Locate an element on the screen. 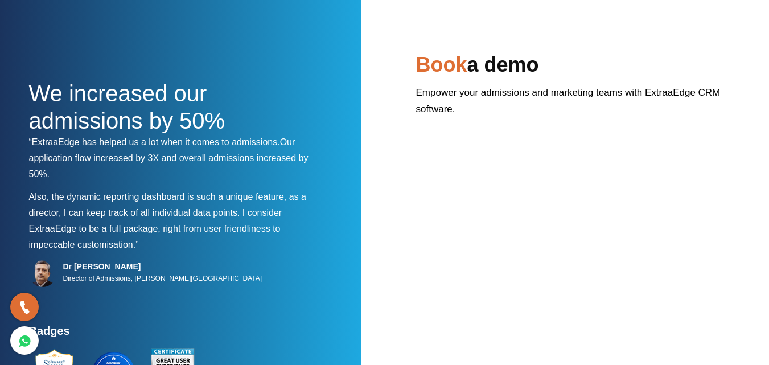  span: Our application flow increased by 3X and overall admissions increased by 50%. is located at coordinates (169, 158).